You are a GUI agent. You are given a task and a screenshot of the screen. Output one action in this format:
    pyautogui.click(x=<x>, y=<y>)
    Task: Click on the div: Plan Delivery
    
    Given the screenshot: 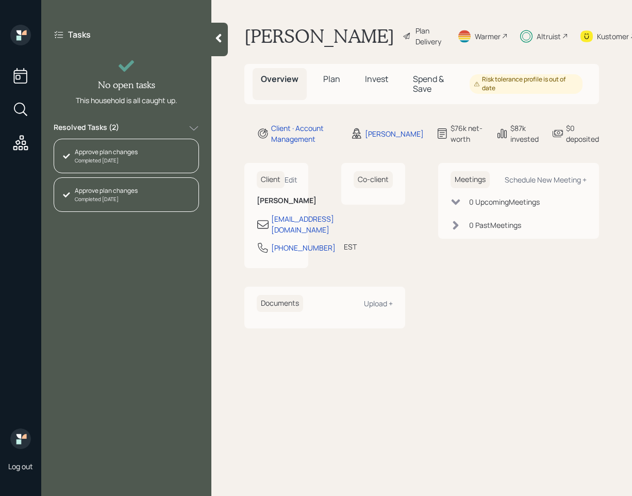 What is the action you would take?
    pyautogui.click(x=430, y=36)
    